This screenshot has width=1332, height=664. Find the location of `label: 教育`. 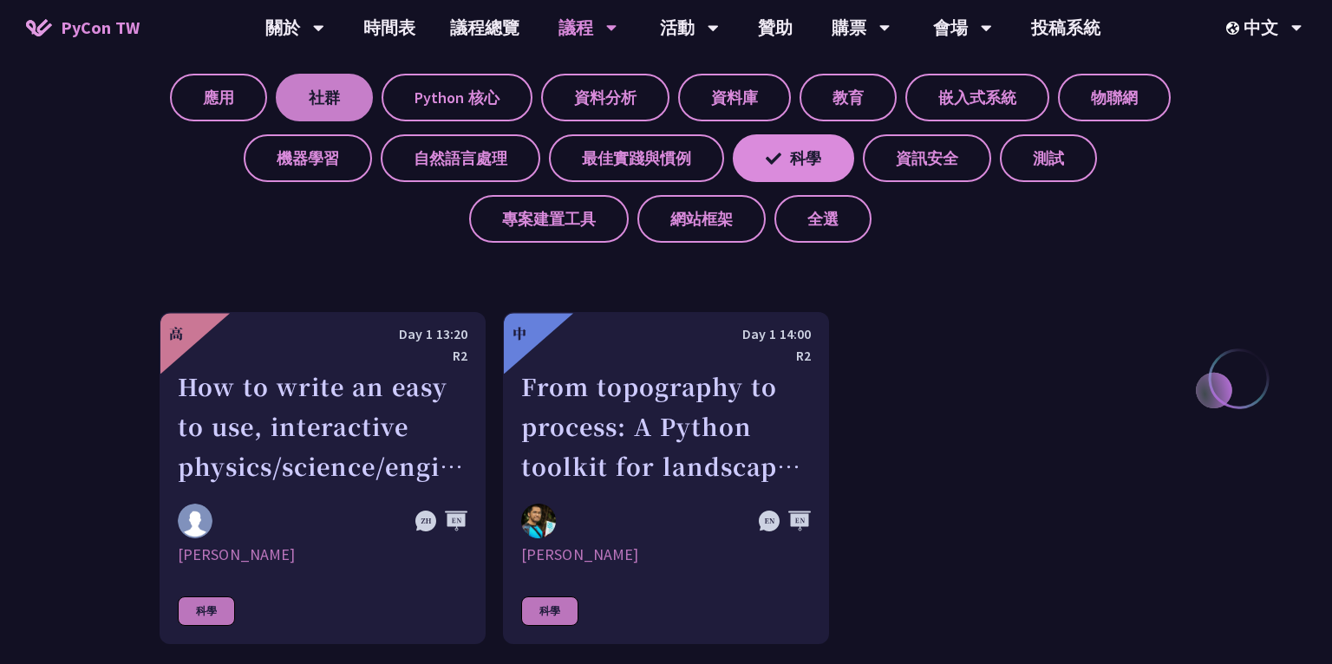

label: 教育 is located at coordinates (848, 97).